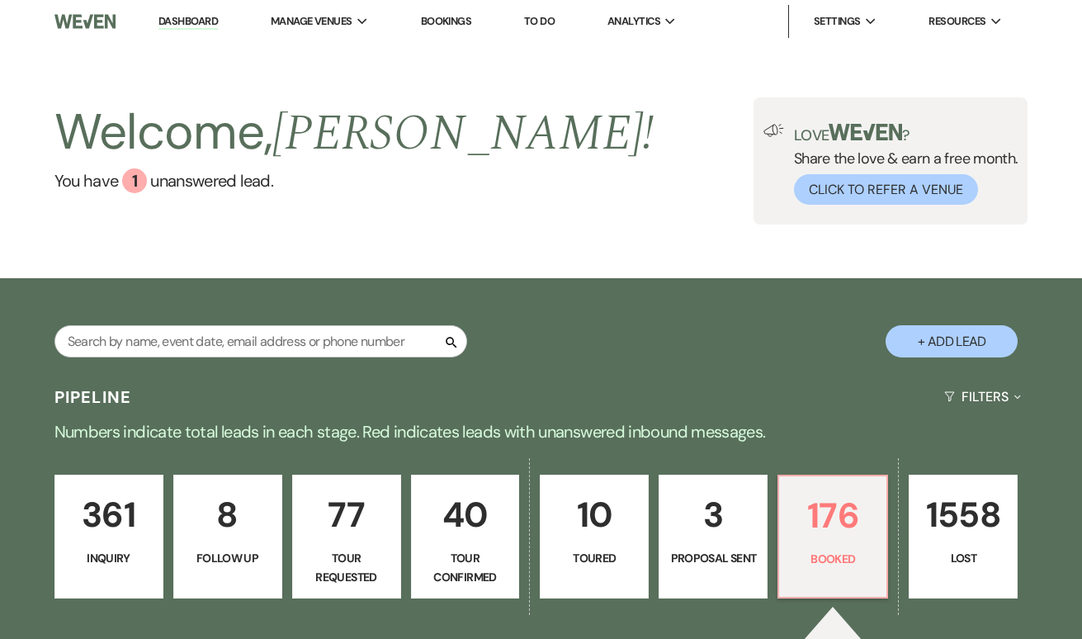  I want to click on p: 361, so click(109, 514).